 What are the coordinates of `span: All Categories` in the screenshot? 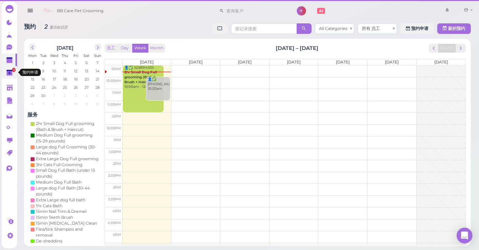 It's located at (333, 28).